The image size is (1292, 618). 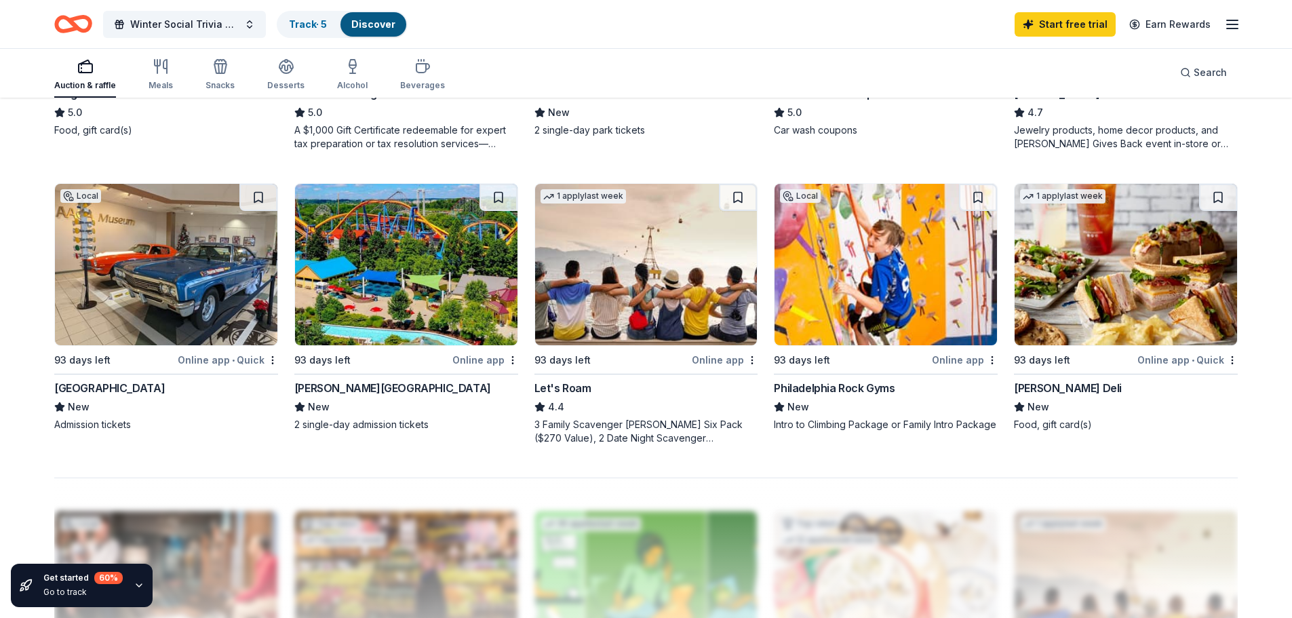 I want to click on div: Let's Roam, so click(x=563, y=388).